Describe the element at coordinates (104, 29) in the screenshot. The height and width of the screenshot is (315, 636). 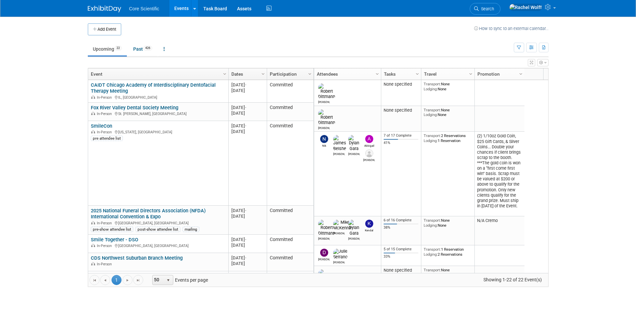
I see `button: Add Event` at that location.